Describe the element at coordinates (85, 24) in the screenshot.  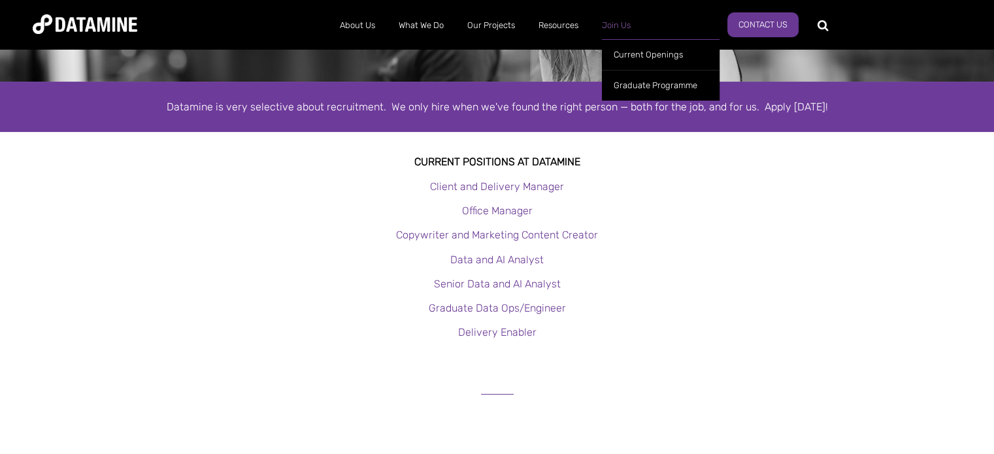
I see `img: Datamine` at that location.